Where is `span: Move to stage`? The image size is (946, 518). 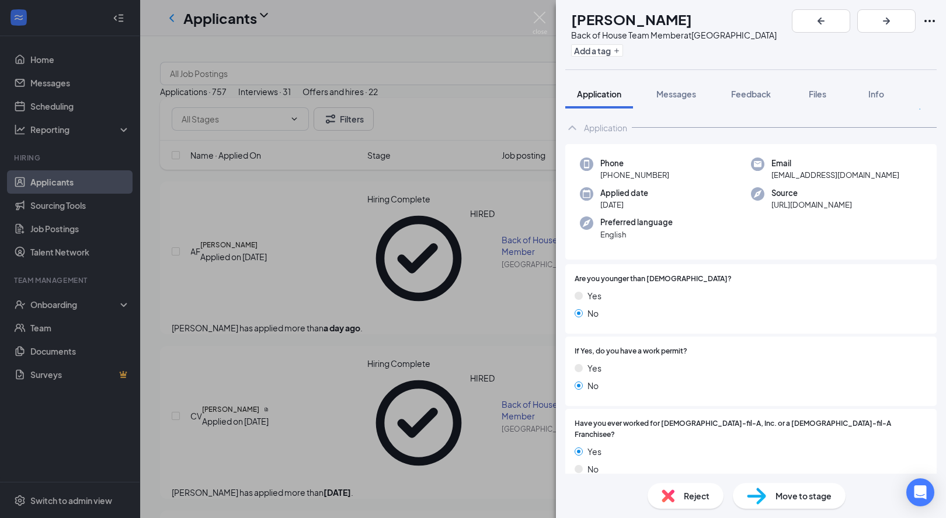 span: Move to stage is located at coordinates (803, 496).